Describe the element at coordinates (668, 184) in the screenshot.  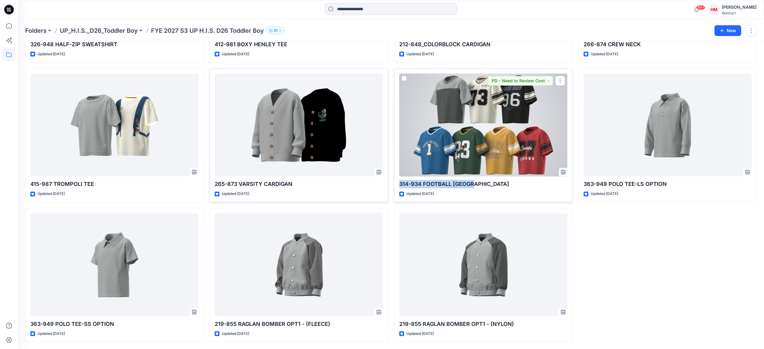
I see `p: 363-949 POLO TEE-LS OPTION` at that location.